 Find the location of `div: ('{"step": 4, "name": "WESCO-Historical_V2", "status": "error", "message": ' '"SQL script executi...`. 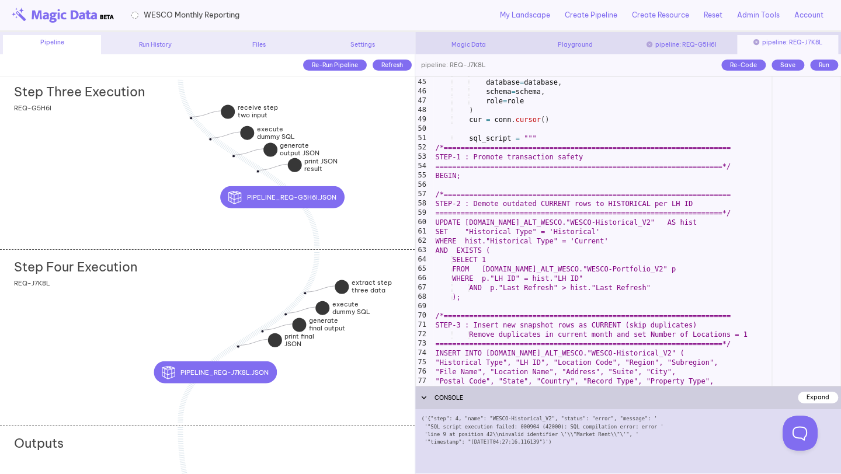

div: ('{"step": 4, "name": "WESCO-Historical_V2", "status": "error", "message": ' '"SQL script executi... is located at coordinates (627, 441).